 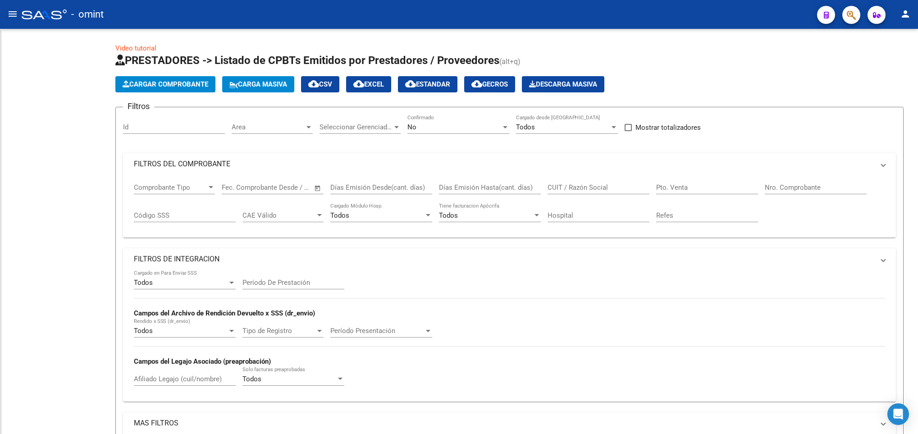 What do you see at coordinates (240, 188) in the screenshot?
I see `input: Fecha inicio` at bounding box center [240, 188].